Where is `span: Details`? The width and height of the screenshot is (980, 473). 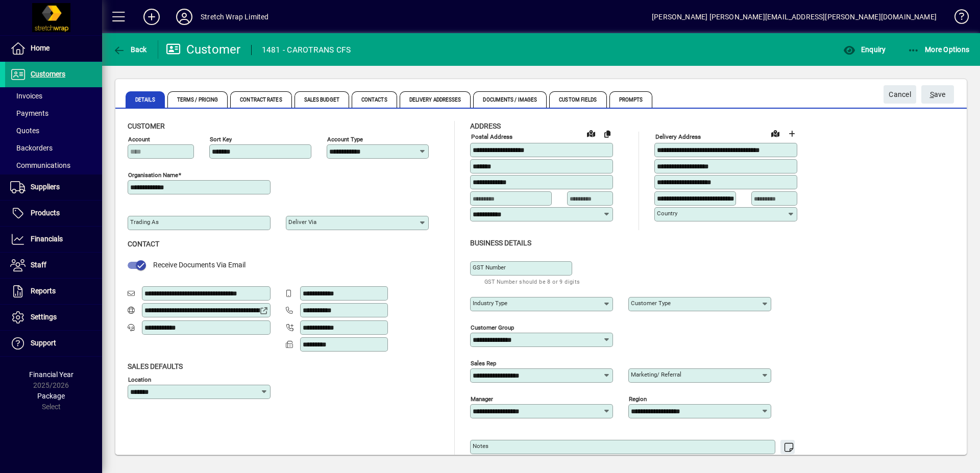 span: Details is located at coordinates (145, 100).